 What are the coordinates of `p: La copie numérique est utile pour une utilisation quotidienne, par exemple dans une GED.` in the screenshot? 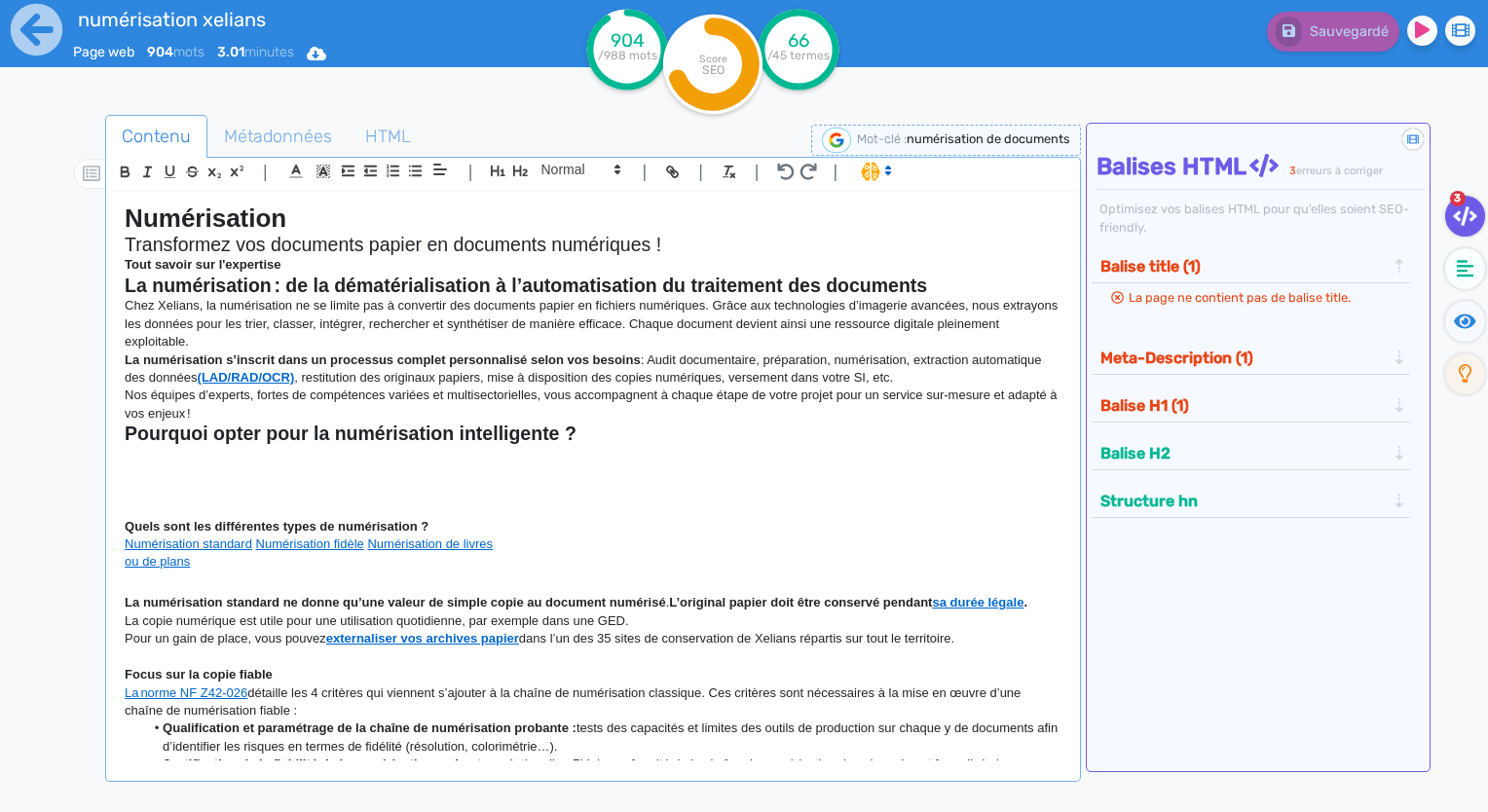 It's located at (593, 621).